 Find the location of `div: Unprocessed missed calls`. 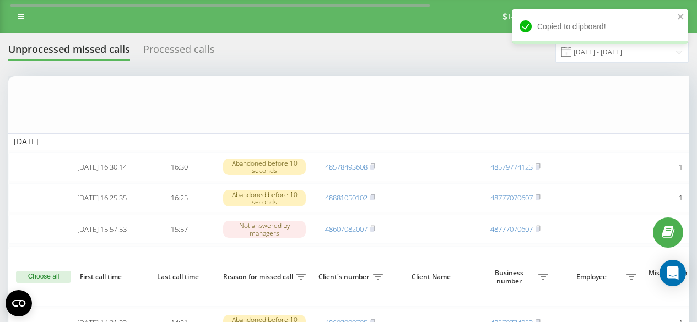

div: Unprocessed missed calls is located at coordinates (69, 52).